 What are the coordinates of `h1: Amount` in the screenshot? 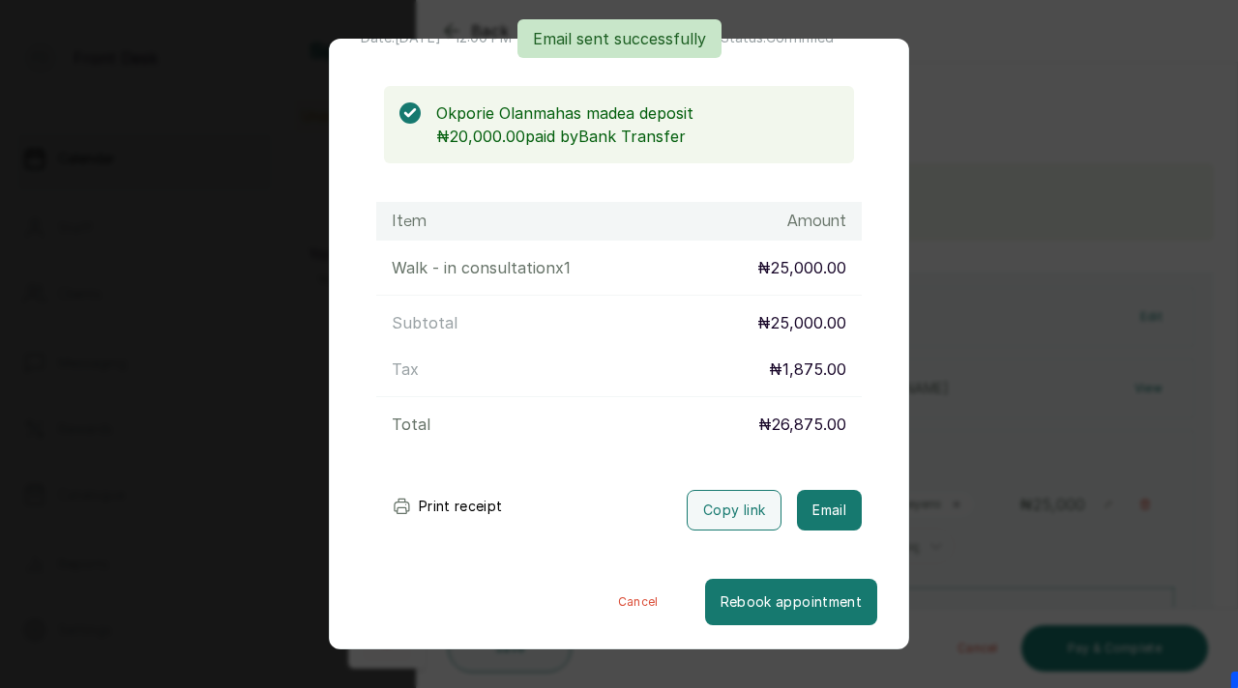 It's located at (816, 221).